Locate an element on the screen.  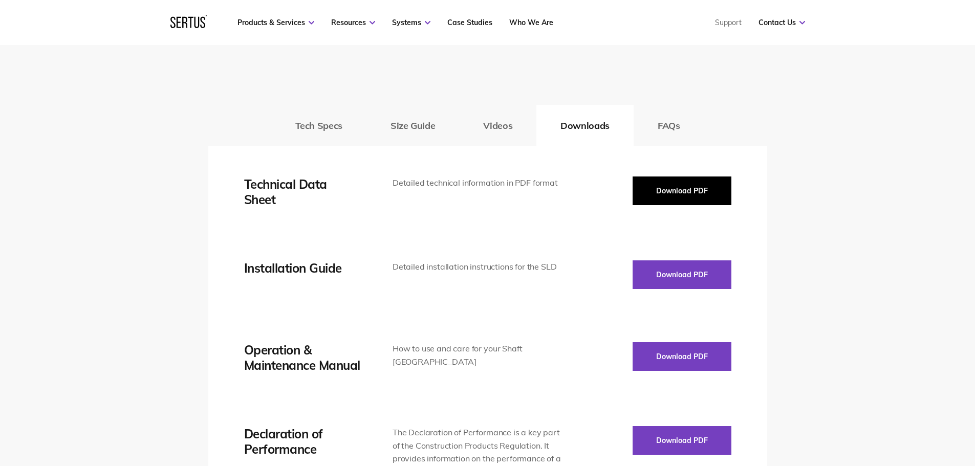
a: Resources is located at coordinates (353, 23).